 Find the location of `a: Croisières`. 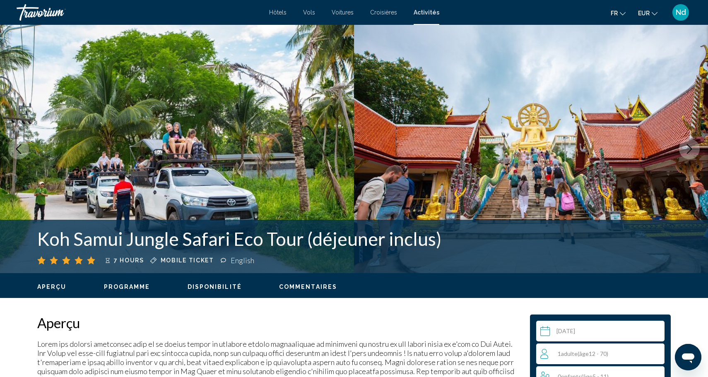

a: Croisières is located at coordinates (383, 12).